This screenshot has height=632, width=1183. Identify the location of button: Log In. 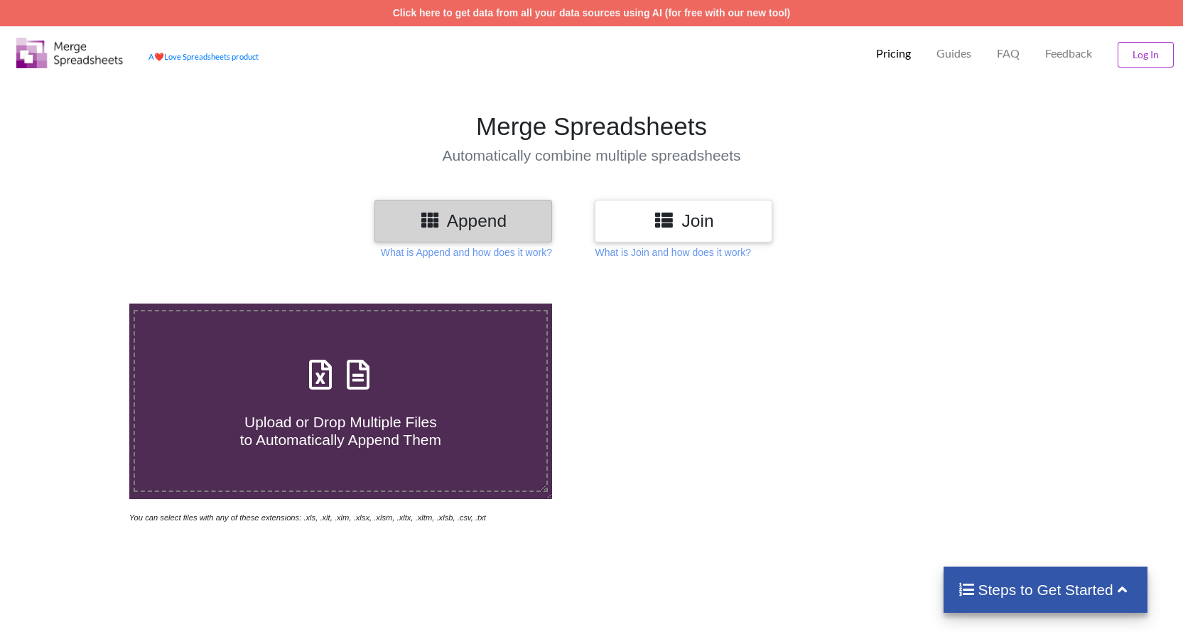
(1146, 55).